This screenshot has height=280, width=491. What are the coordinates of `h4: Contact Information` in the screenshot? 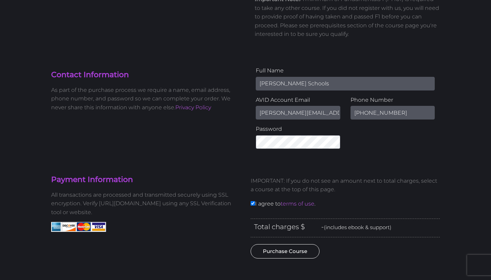 It's located at (146, 75).